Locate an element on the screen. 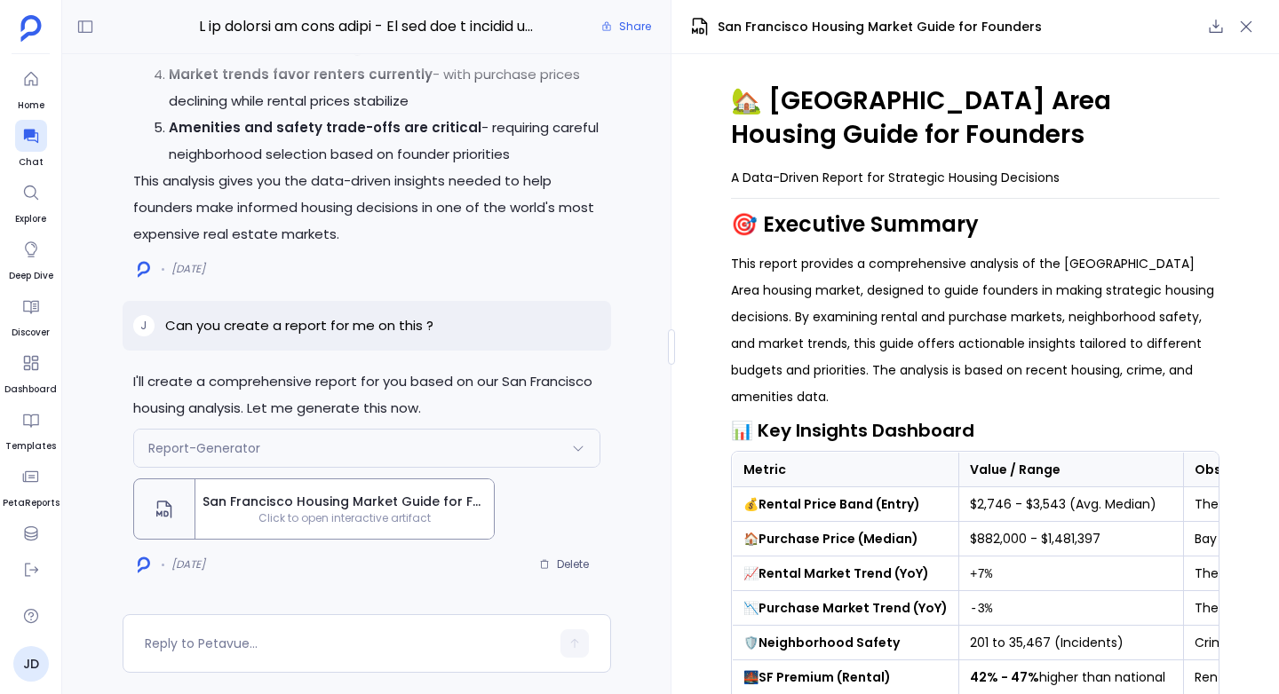 The image size is (1279, 694). strong: Purchase Market Trend (YoY) is located at coordinates (853, 608).